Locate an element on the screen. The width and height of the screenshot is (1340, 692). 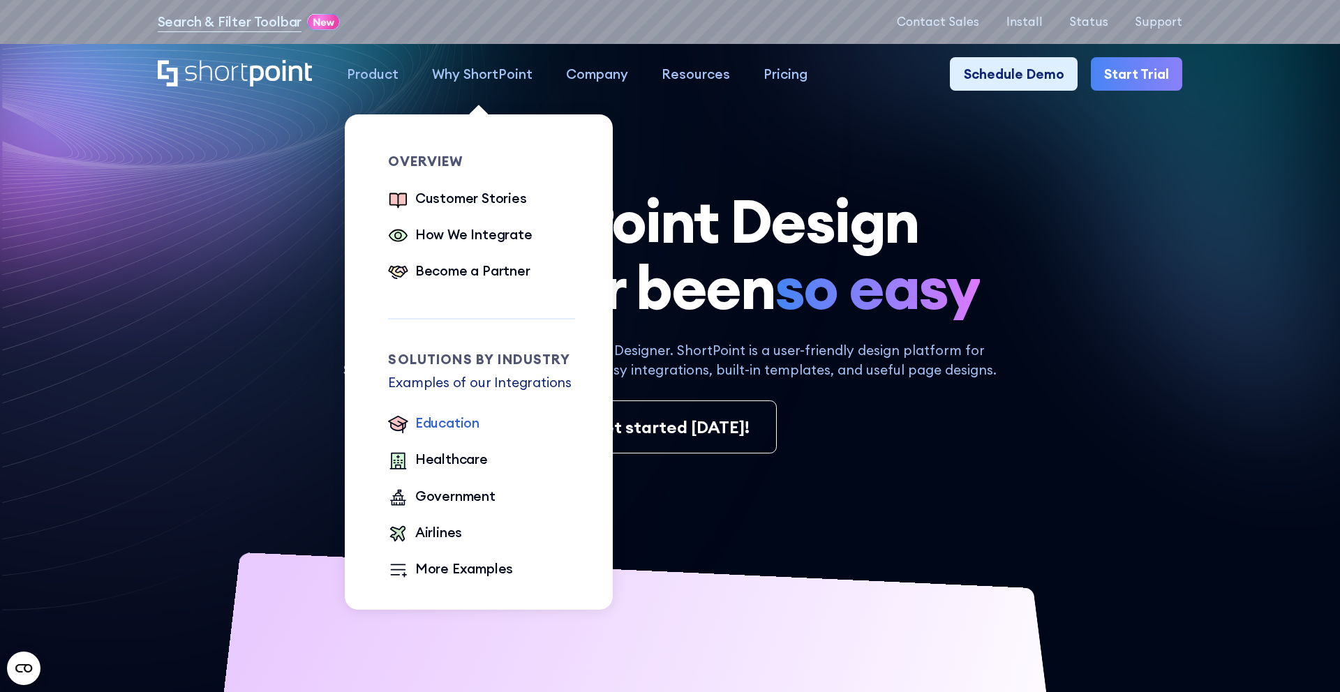
a: Contact Sales is located at coordinates (938, 22).